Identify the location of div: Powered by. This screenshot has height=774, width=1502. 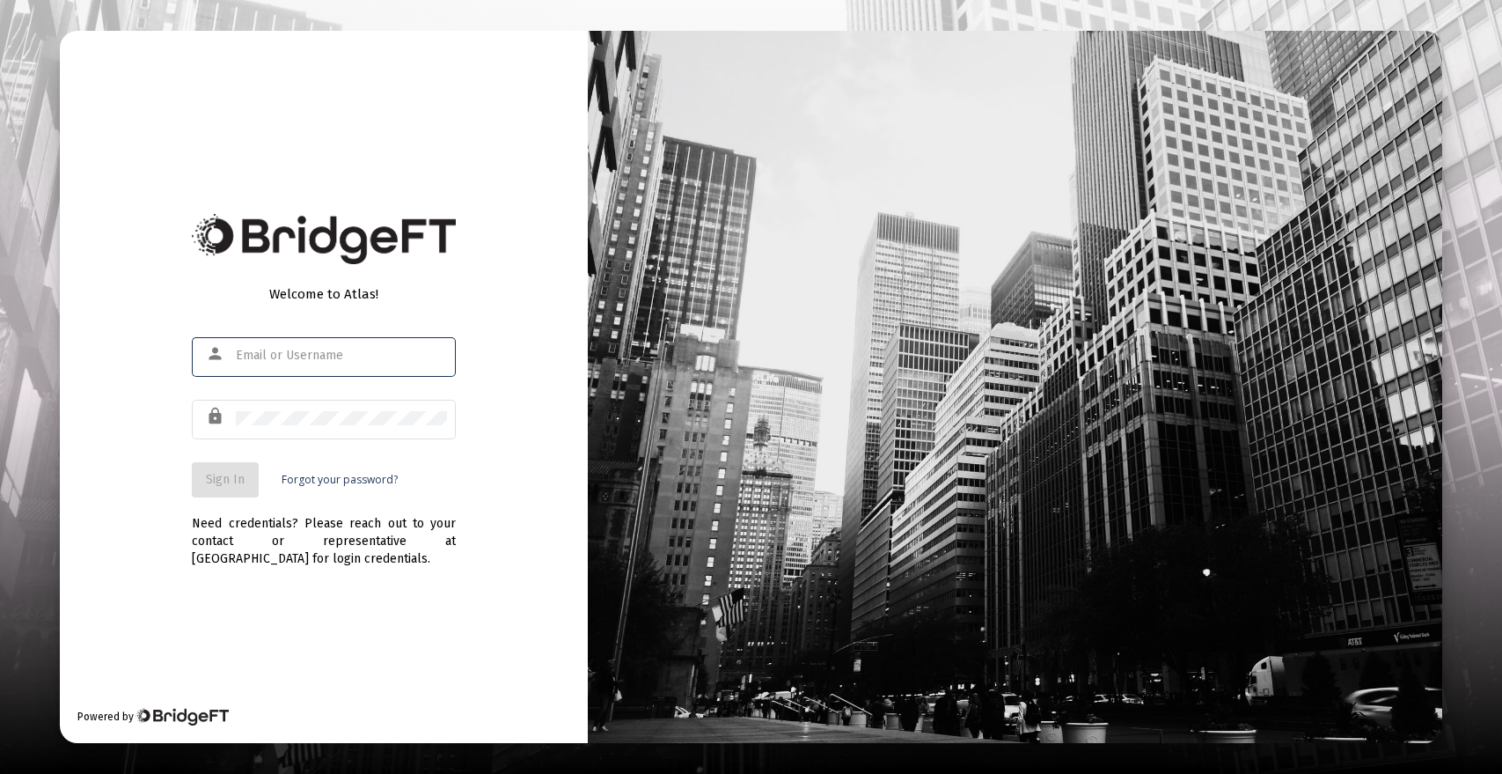
(152, 716).